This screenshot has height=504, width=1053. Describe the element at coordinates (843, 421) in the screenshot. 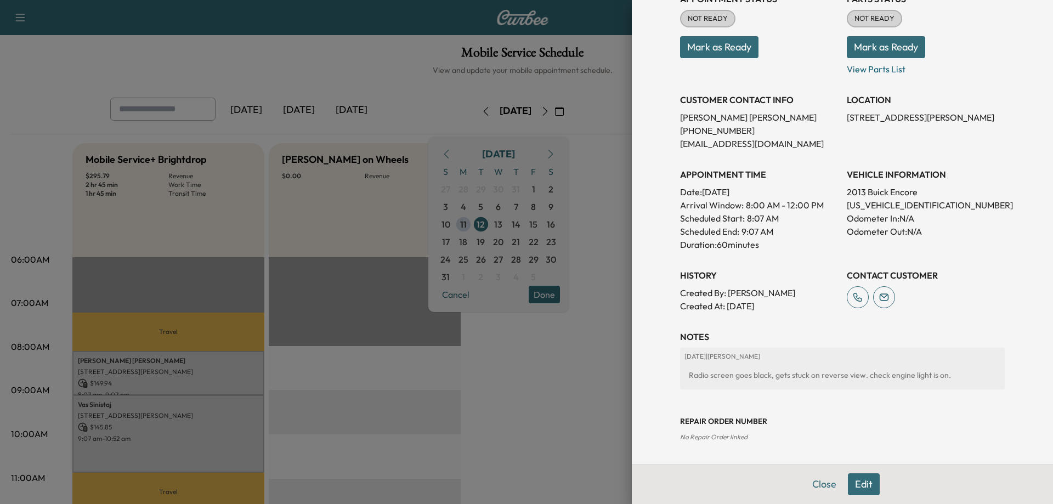

I see `h3: Repair Order number` at that location.